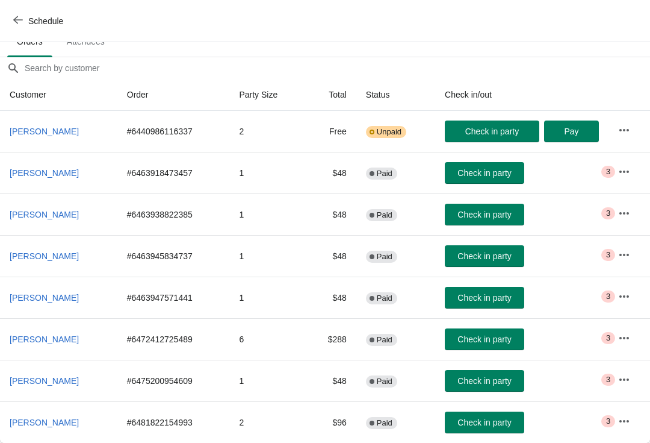 The image size is (650, 443). Describe the element at coordinates (522, 95) in the screenshot. I see `th: Check in/out` at that location.